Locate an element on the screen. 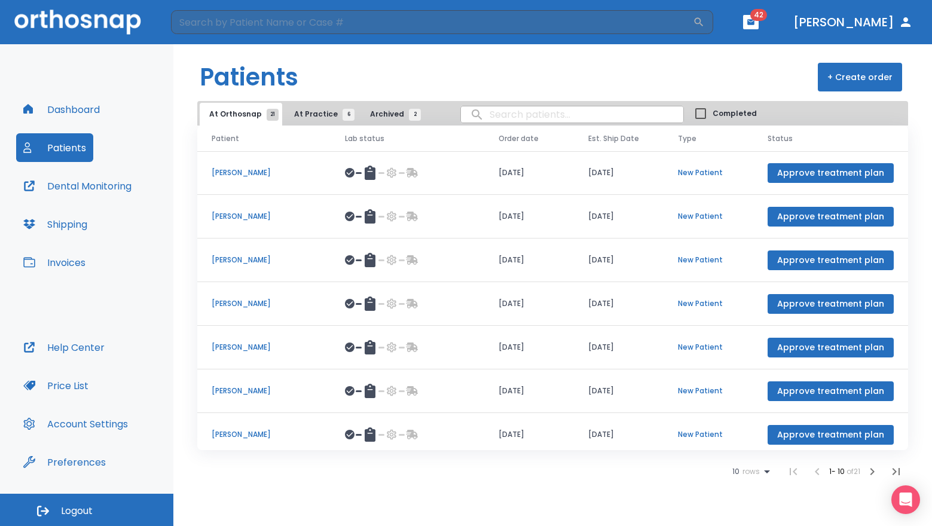  a: Invoices is located at coordinates (54, 262).